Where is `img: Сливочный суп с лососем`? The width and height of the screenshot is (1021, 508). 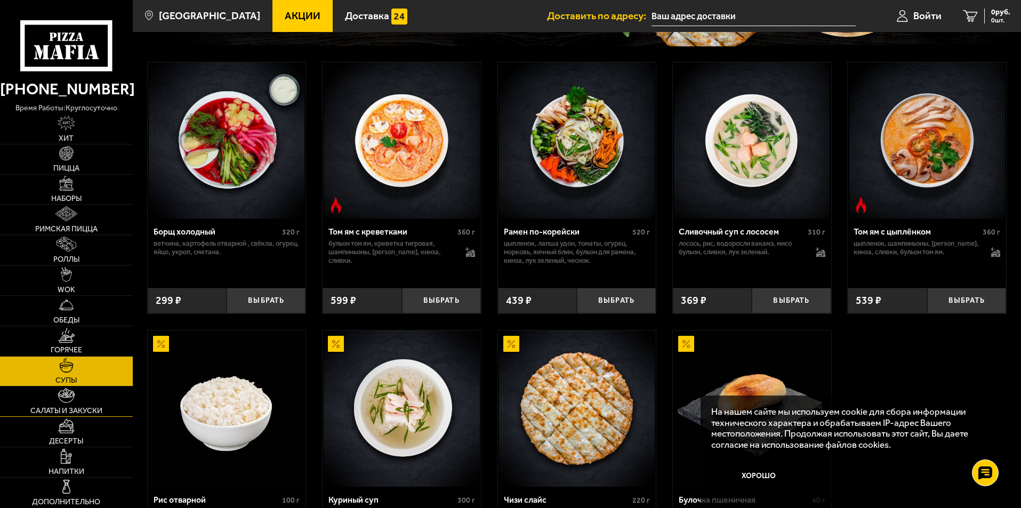
img: Сливочный суп с лососем is located at coordinates (751, 140).